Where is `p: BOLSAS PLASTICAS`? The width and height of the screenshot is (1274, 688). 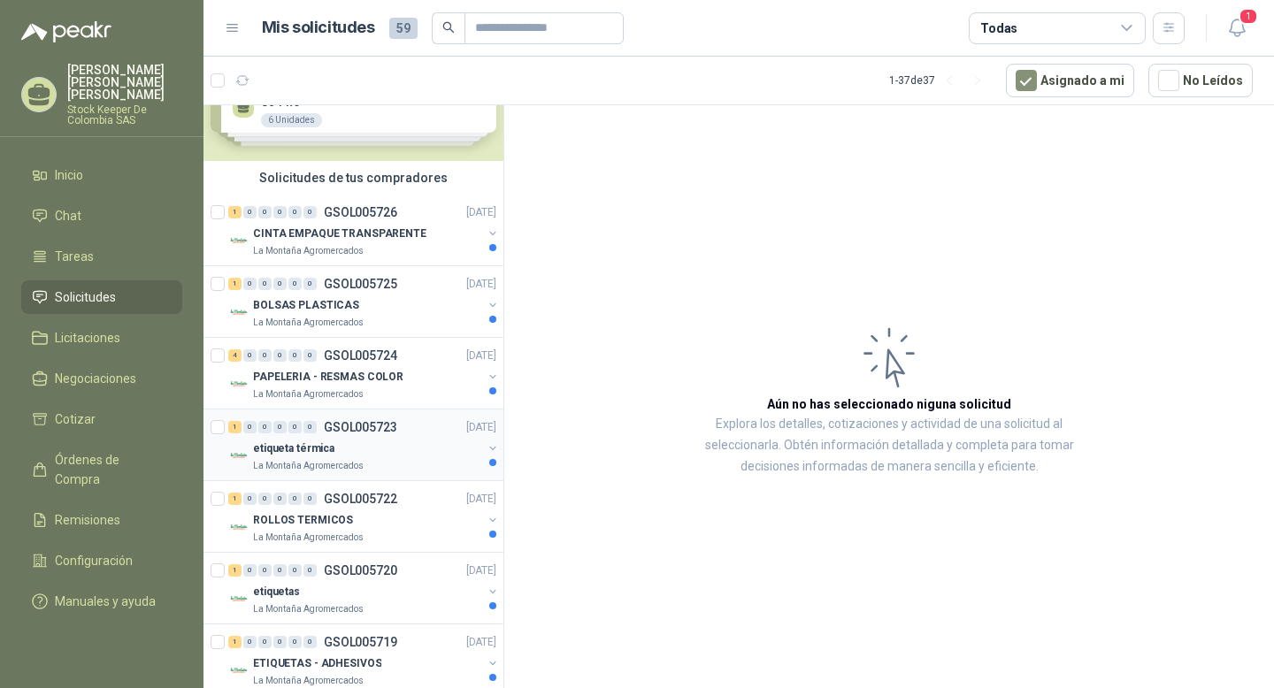 p: BOLSAS PLASTICAS is located at coordinates (306, 305).